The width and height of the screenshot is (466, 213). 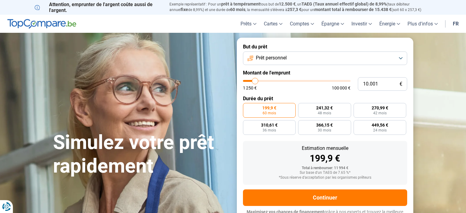 What do you see at coordinates (248, 24) in the screenshot?
I see `a: Prêts` at bounding box center [248, 24].